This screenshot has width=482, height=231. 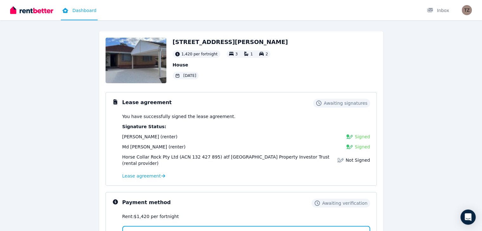 What do you see at coordinates (146, 203) in the screenshot?
I see `h3: Payment method` at bounding box center [146, 203].